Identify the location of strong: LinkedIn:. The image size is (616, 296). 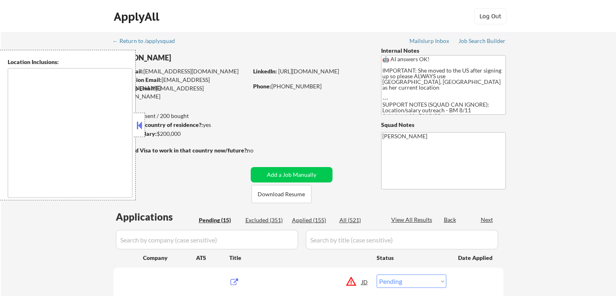
(265, 71).